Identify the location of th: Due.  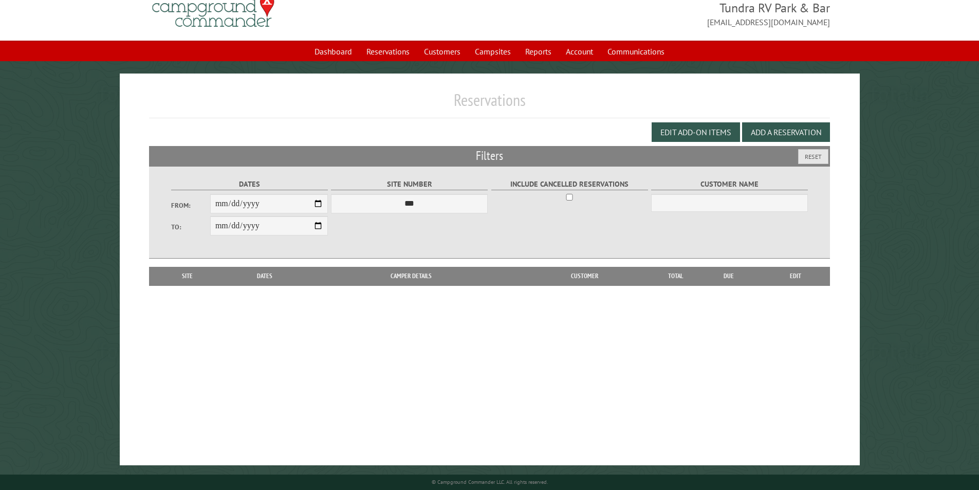
(728, 276).